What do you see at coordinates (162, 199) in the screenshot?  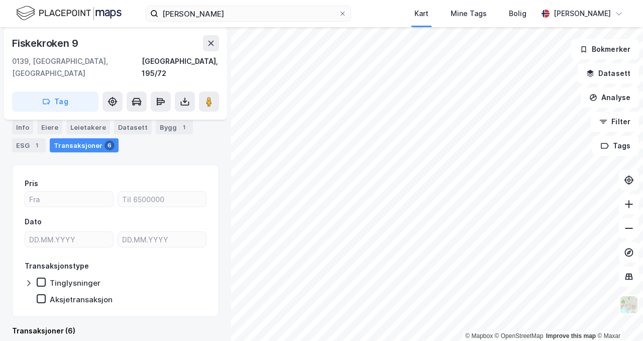 I see `input: Til 6500000` at bounding box center [162, 199].